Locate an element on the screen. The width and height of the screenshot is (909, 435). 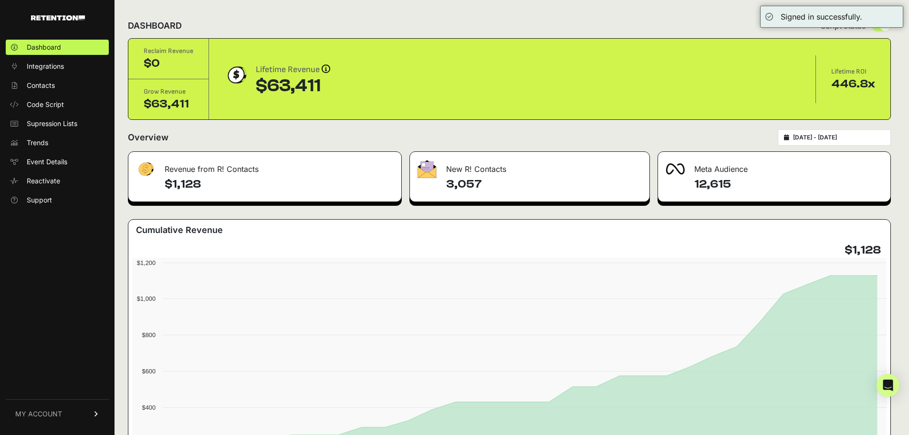
a: Support is located at coordinates (57, 200).